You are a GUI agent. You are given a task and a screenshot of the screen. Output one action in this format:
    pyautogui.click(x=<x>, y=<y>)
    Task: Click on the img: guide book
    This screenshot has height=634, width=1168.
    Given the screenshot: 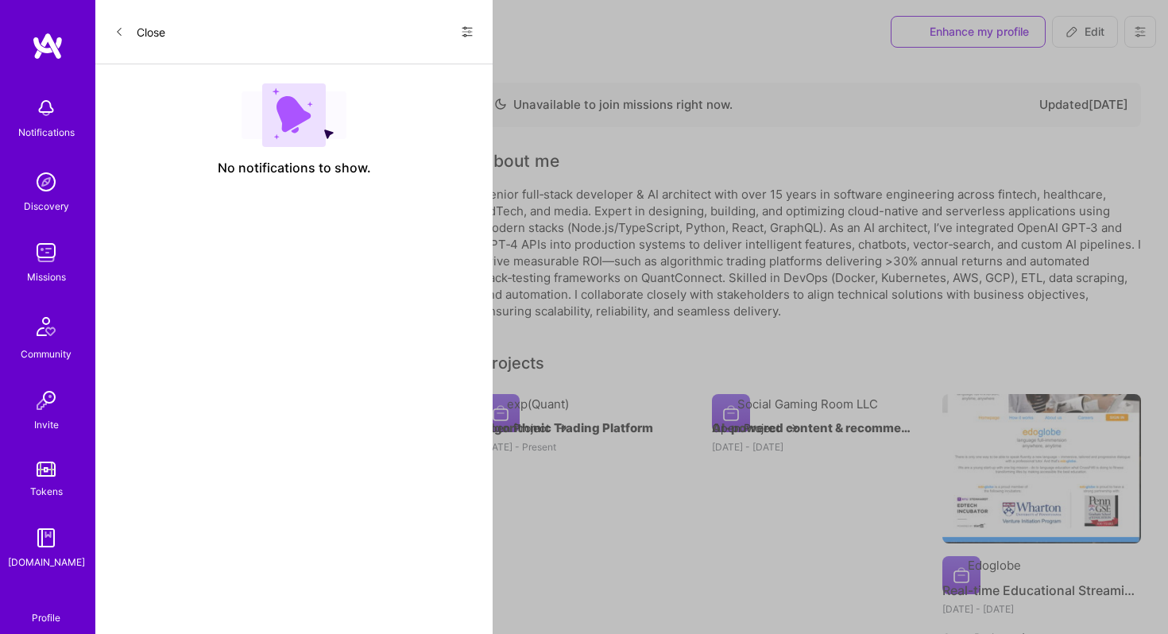 What is the action you would take?
    pyautogui.click(x=46, y=538)
    